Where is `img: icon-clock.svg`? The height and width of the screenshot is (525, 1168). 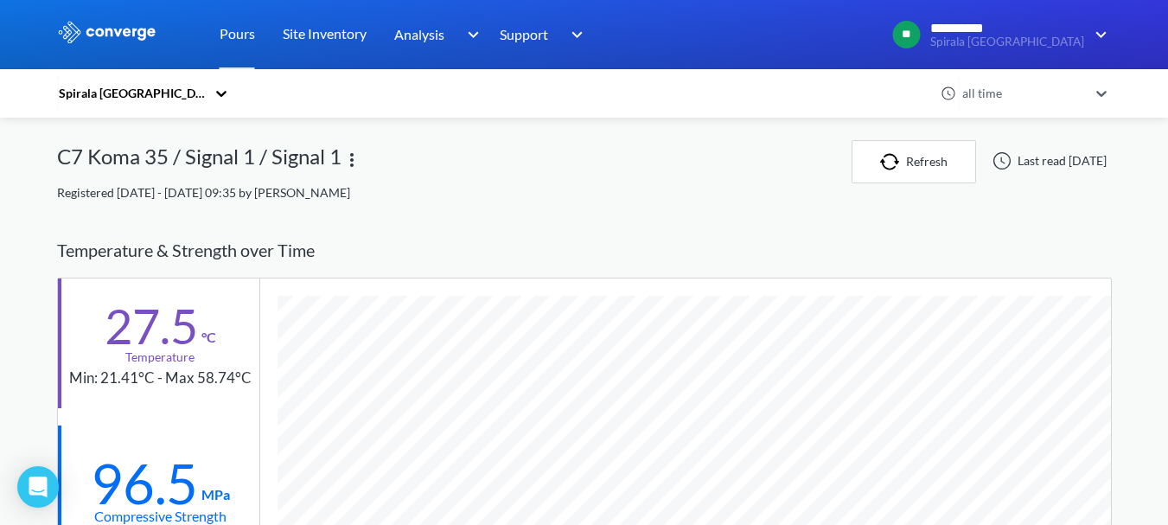 img: icon-clock.svg is located at coordinates (948, 93).